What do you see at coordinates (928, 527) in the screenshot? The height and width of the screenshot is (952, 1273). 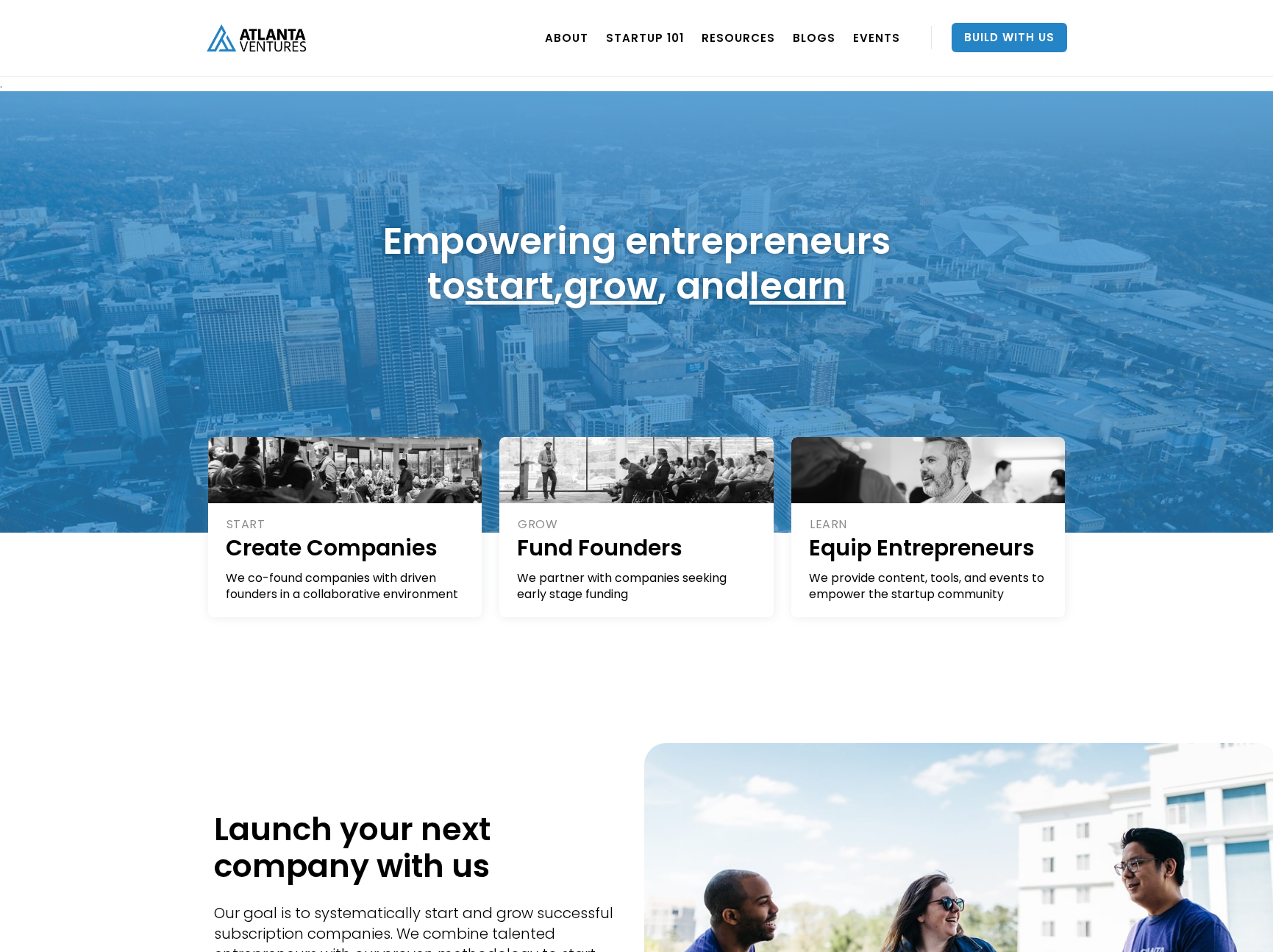 I see `a: LEARNEquip EntrepreneursWe provide content, tools, and events to empower the startup communityAcc...` at bounding box center [928, 527].